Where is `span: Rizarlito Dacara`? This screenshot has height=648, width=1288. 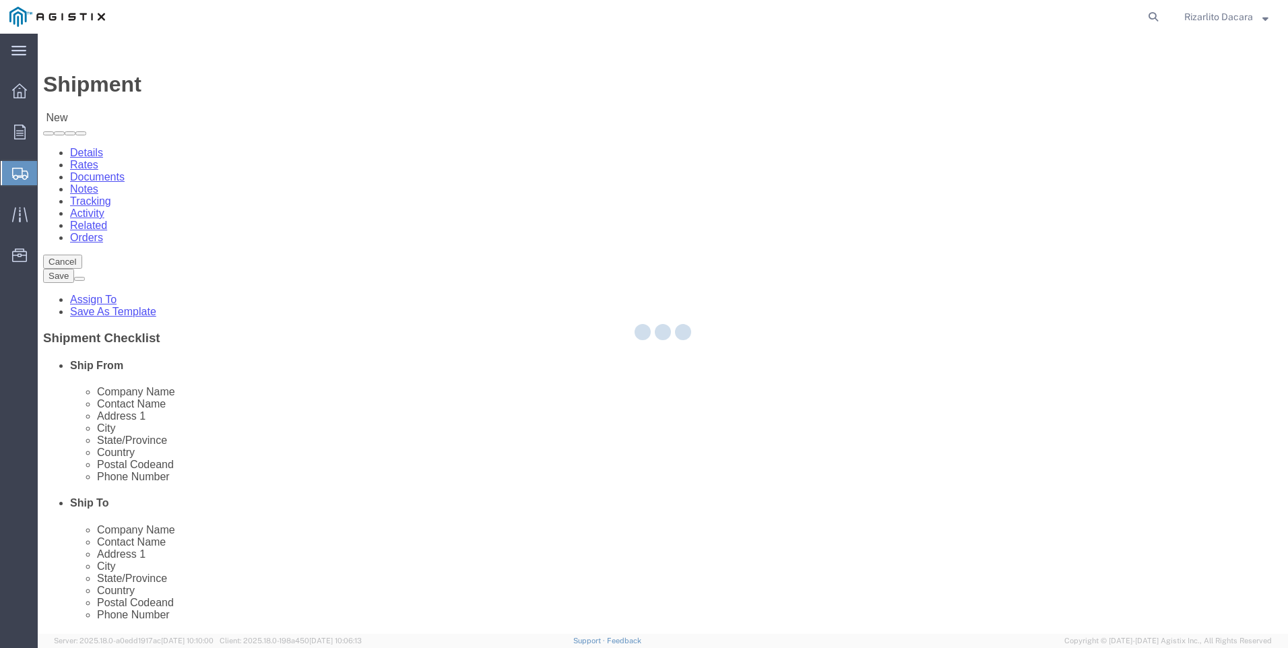 span: Rizarlito Dacara is located at coordinates (1218, 17).